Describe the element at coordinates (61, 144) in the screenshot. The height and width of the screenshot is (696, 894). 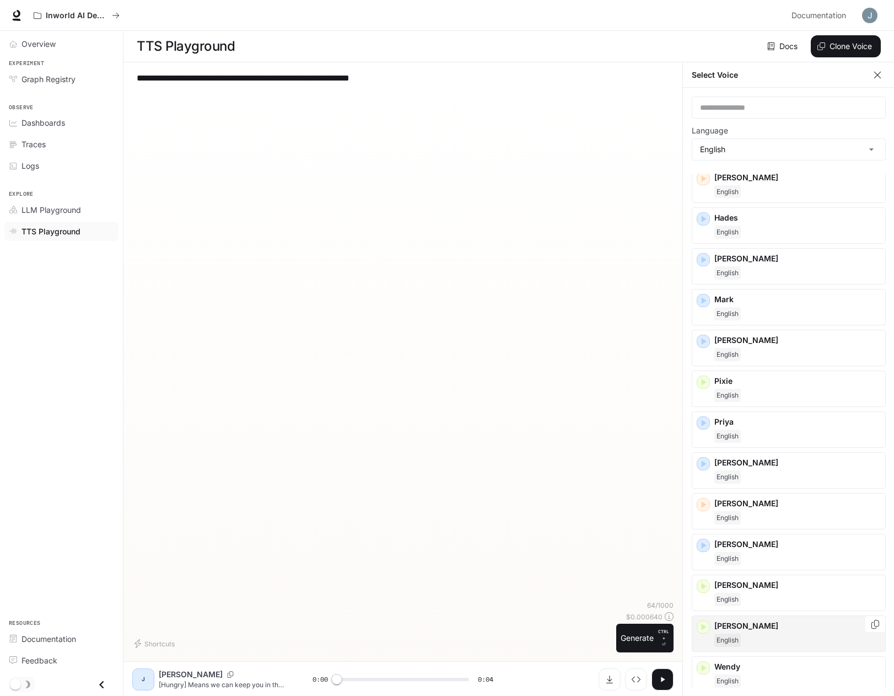
I see `a: Traces` at that location.